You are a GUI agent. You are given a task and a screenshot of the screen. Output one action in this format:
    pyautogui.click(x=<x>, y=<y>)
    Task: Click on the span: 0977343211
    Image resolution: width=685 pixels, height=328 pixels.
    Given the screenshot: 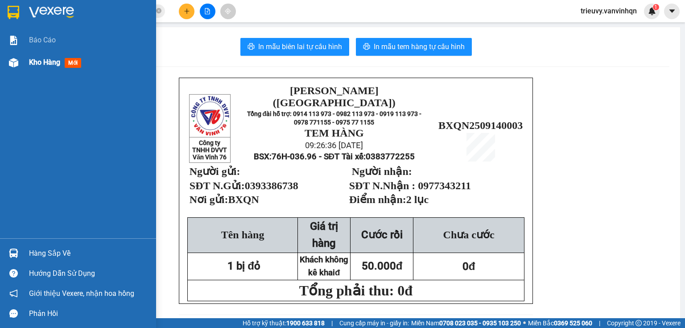 What is the action you would take?
    pyautogui.click(x=444, y=186)
    